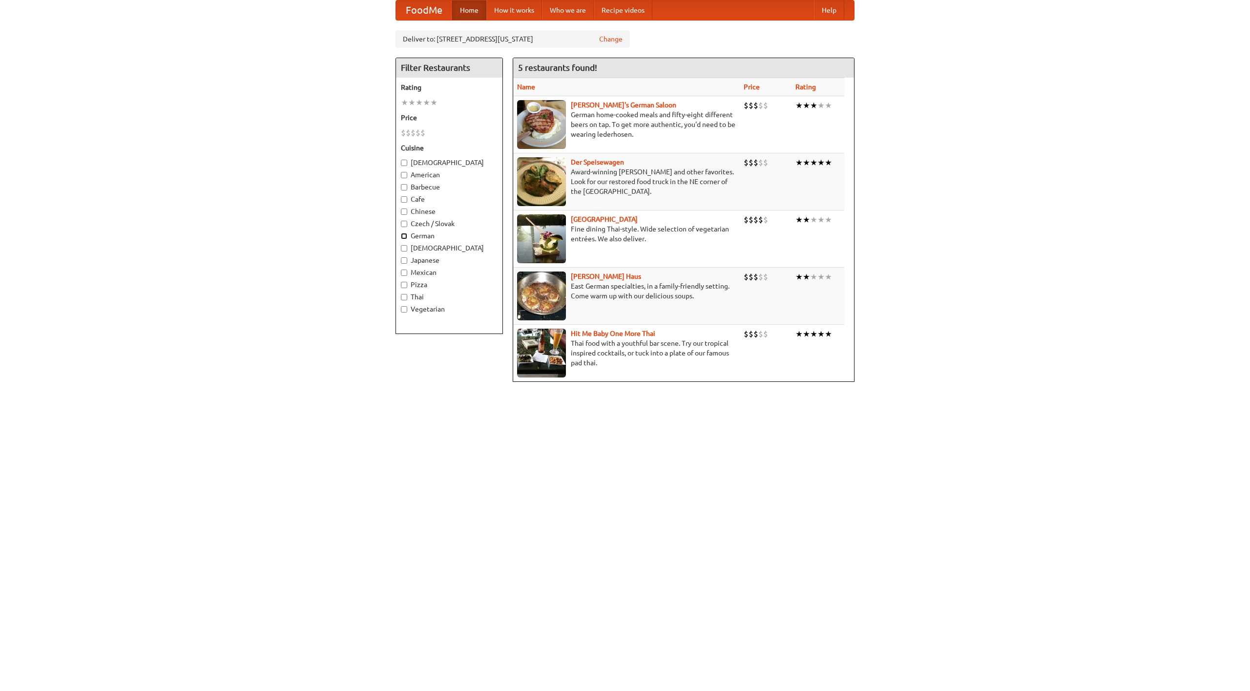 The width and height of the screenshot is (1250, 691). I want to click on label: Chinese, so click(449, 211).